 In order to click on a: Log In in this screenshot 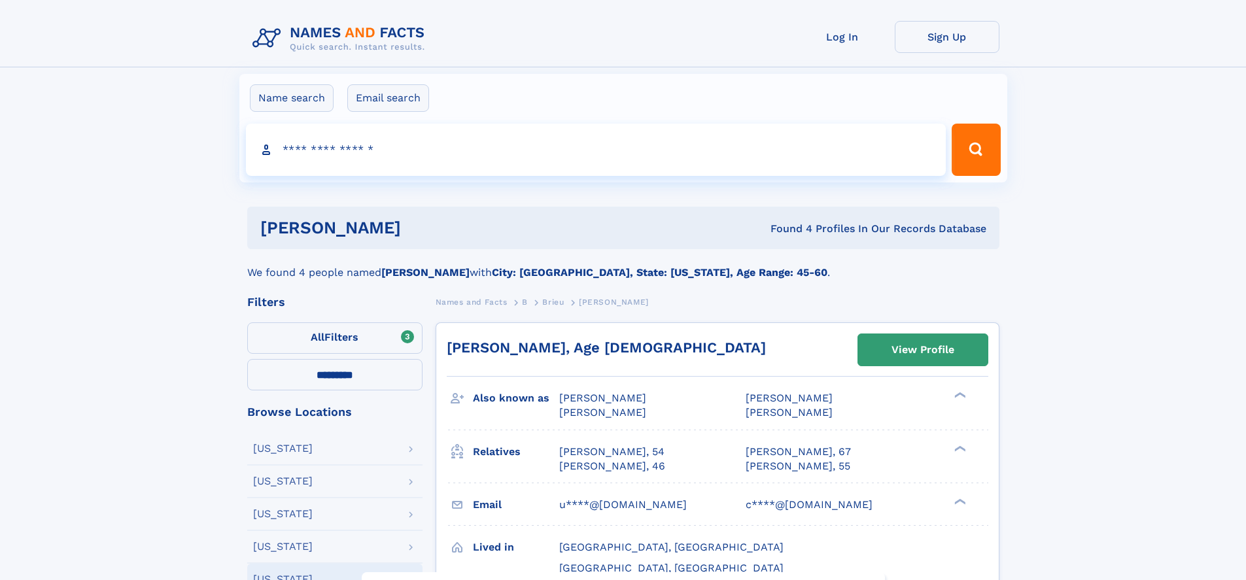, I will do `click(842, 37)`.